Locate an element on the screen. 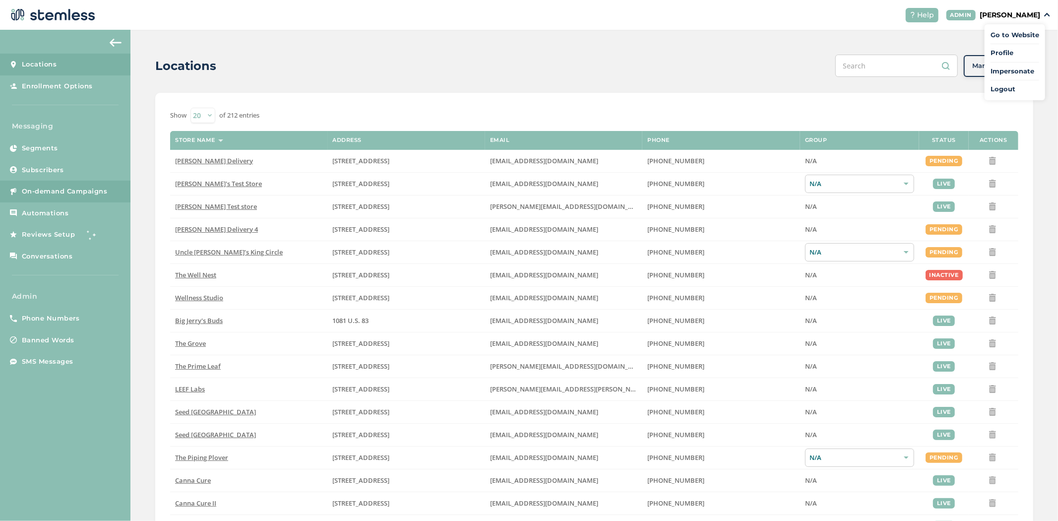 This screenshot has height=521, width=1058. label: 123 East Main Street is located at coordinates (406, 184).